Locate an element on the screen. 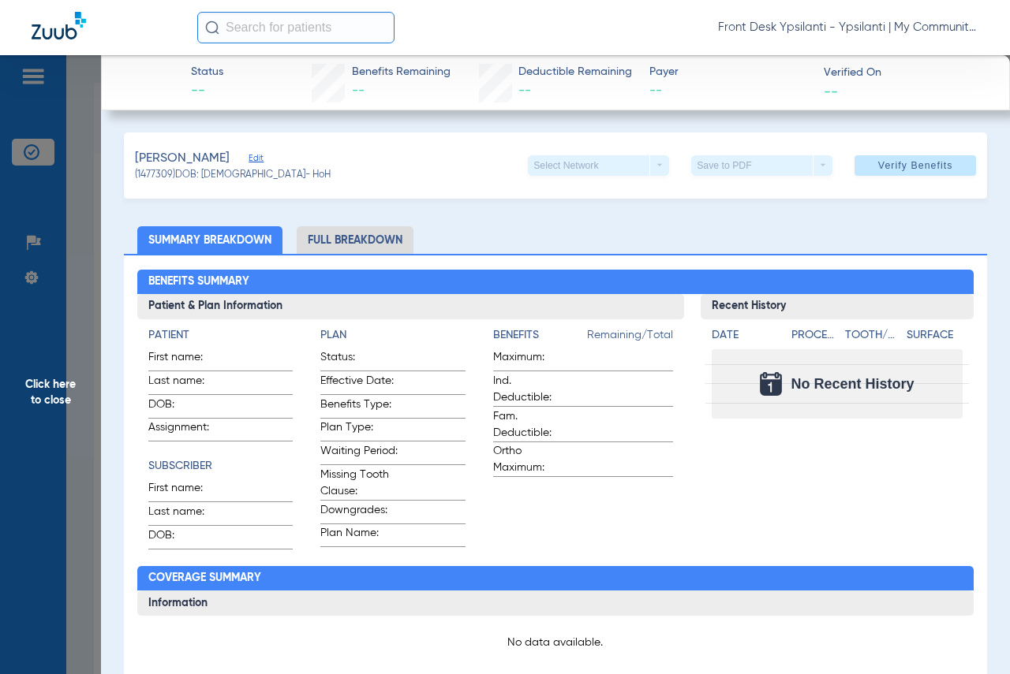 This screenshot has width=1010, height=674. h3: Recent History is located at coordinates (837, 307).